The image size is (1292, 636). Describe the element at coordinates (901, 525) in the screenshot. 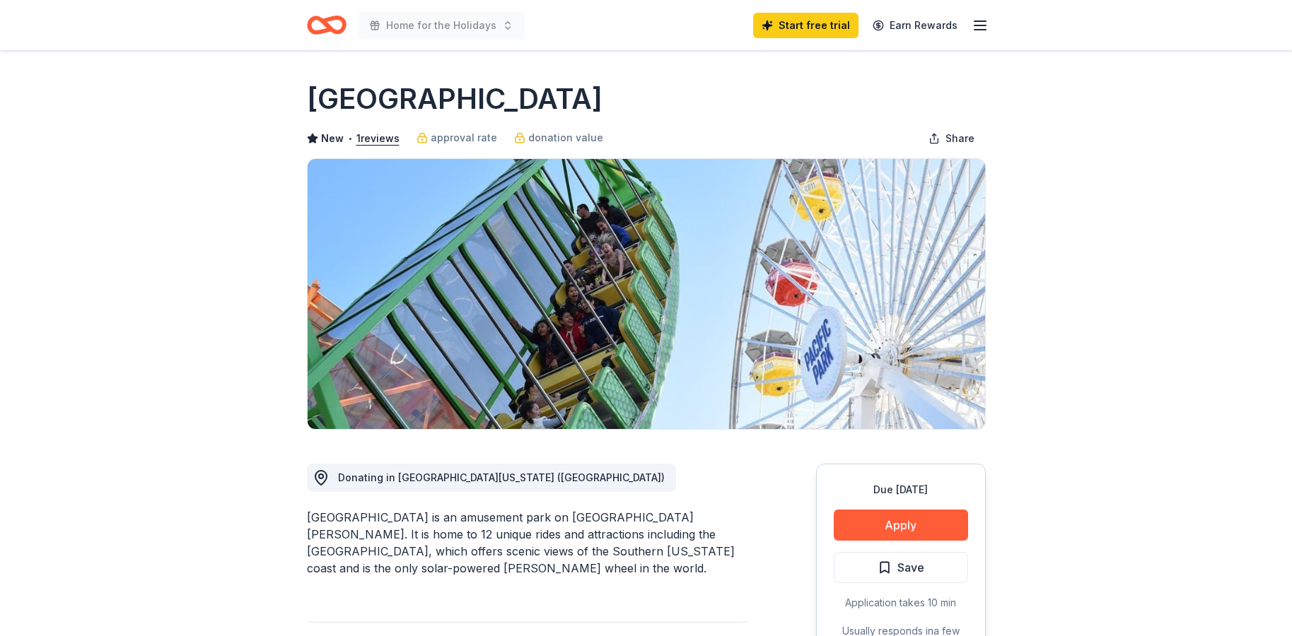

I see `button: Apply` at that location.